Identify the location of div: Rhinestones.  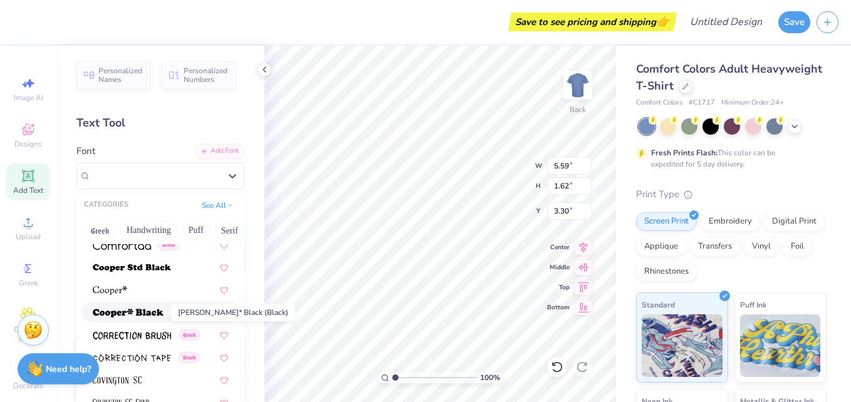
(666, 272).